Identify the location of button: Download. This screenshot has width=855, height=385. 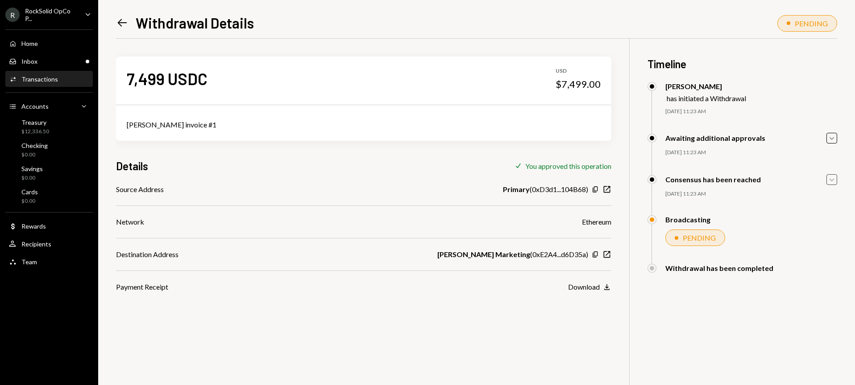
(589, 288).